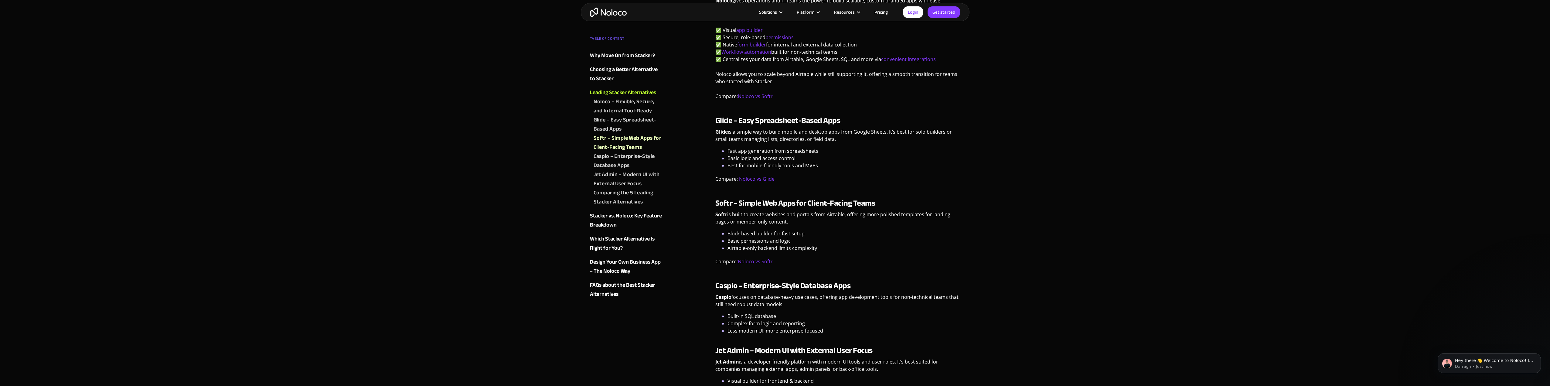  What do you see at coordinates (844, 316) in the screenshot?
I see `li: Built-in SQL database` at bounding box center [844, 316].